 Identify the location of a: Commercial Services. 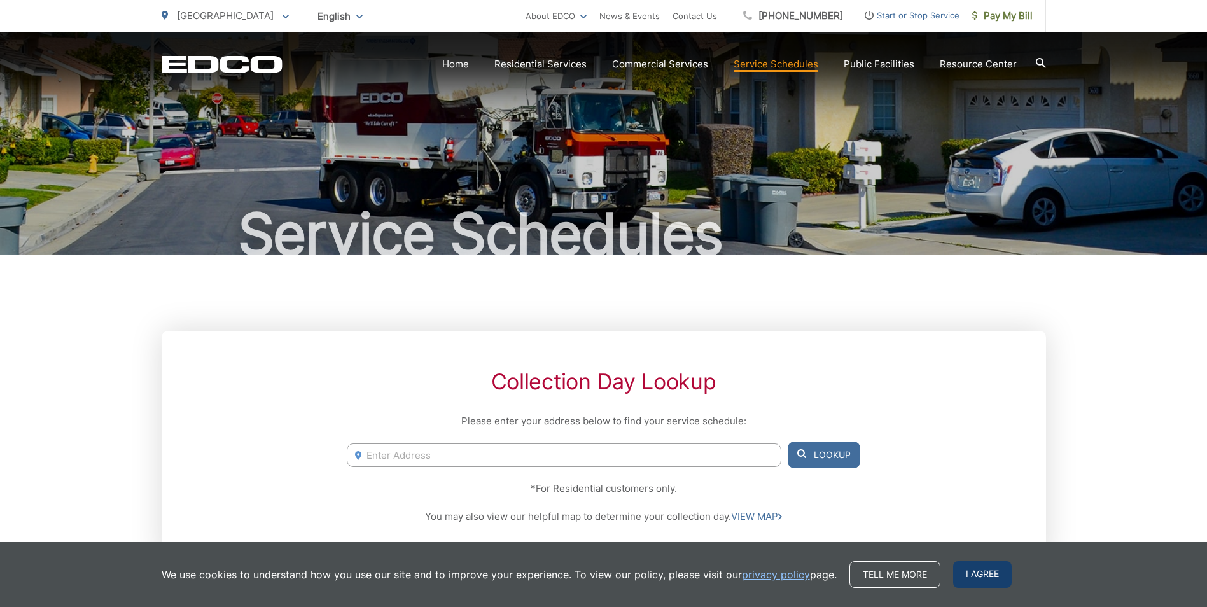
(660, 64).